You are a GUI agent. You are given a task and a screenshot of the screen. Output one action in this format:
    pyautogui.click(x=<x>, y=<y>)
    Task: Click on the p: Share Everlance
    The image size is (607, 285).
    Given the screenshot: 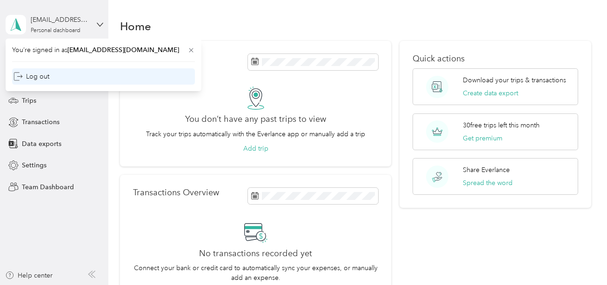 What is the action you would take?
    pyautogui.click(x=486, y=170)
    